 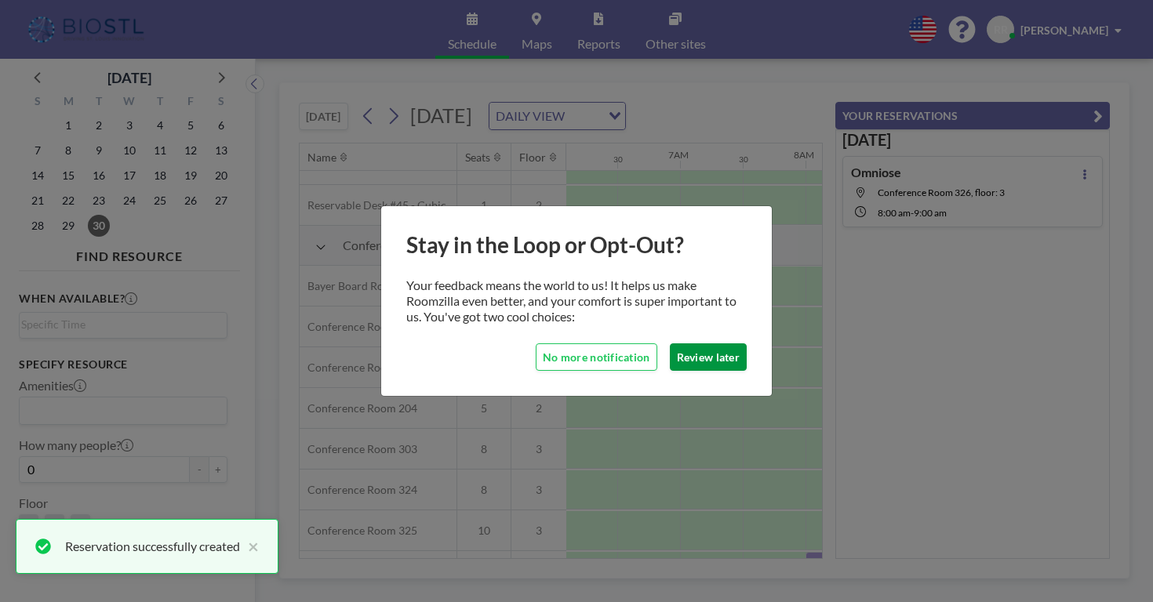 I want to click on button: Review later, so click(x=708, y=357).